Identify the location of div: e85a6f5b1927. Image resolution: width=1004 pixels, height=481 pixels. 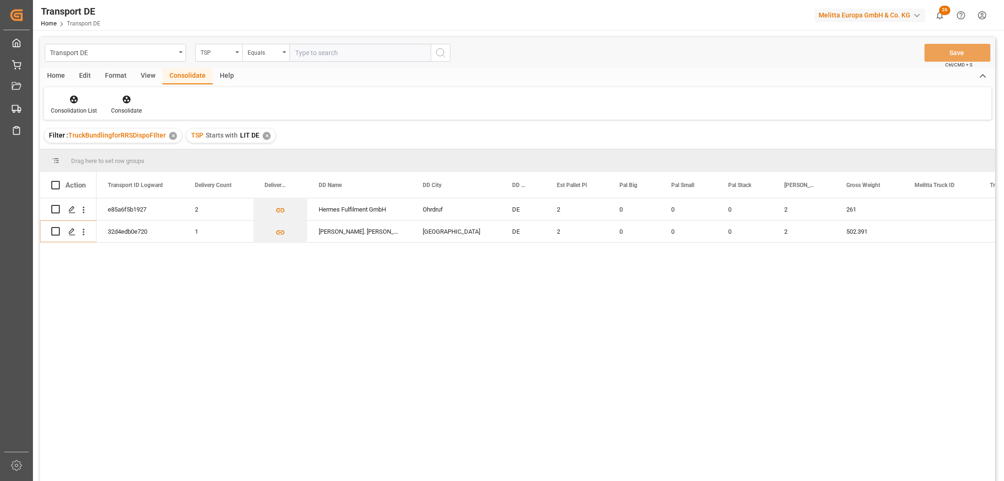
(140, 209).